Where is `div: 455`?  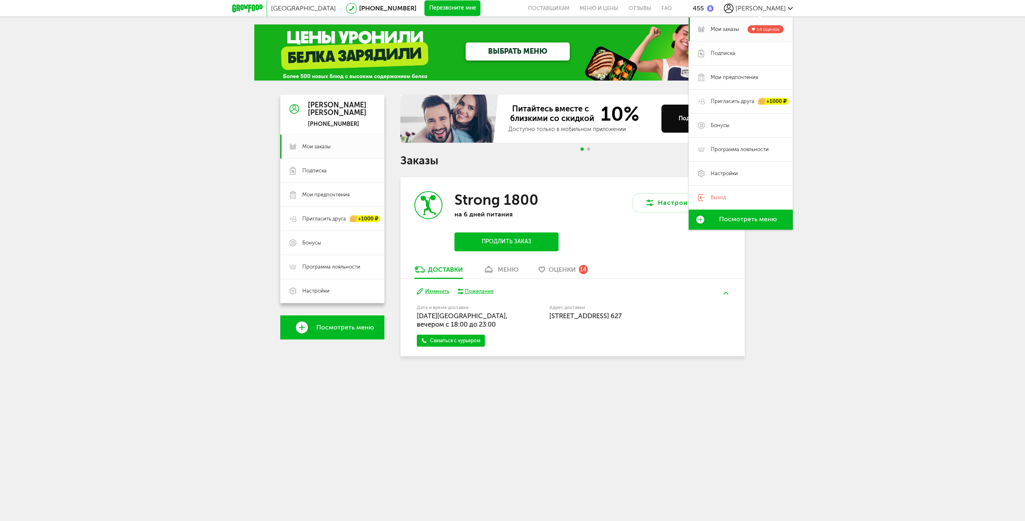
div: 455 is located at coordinates (698, 8).